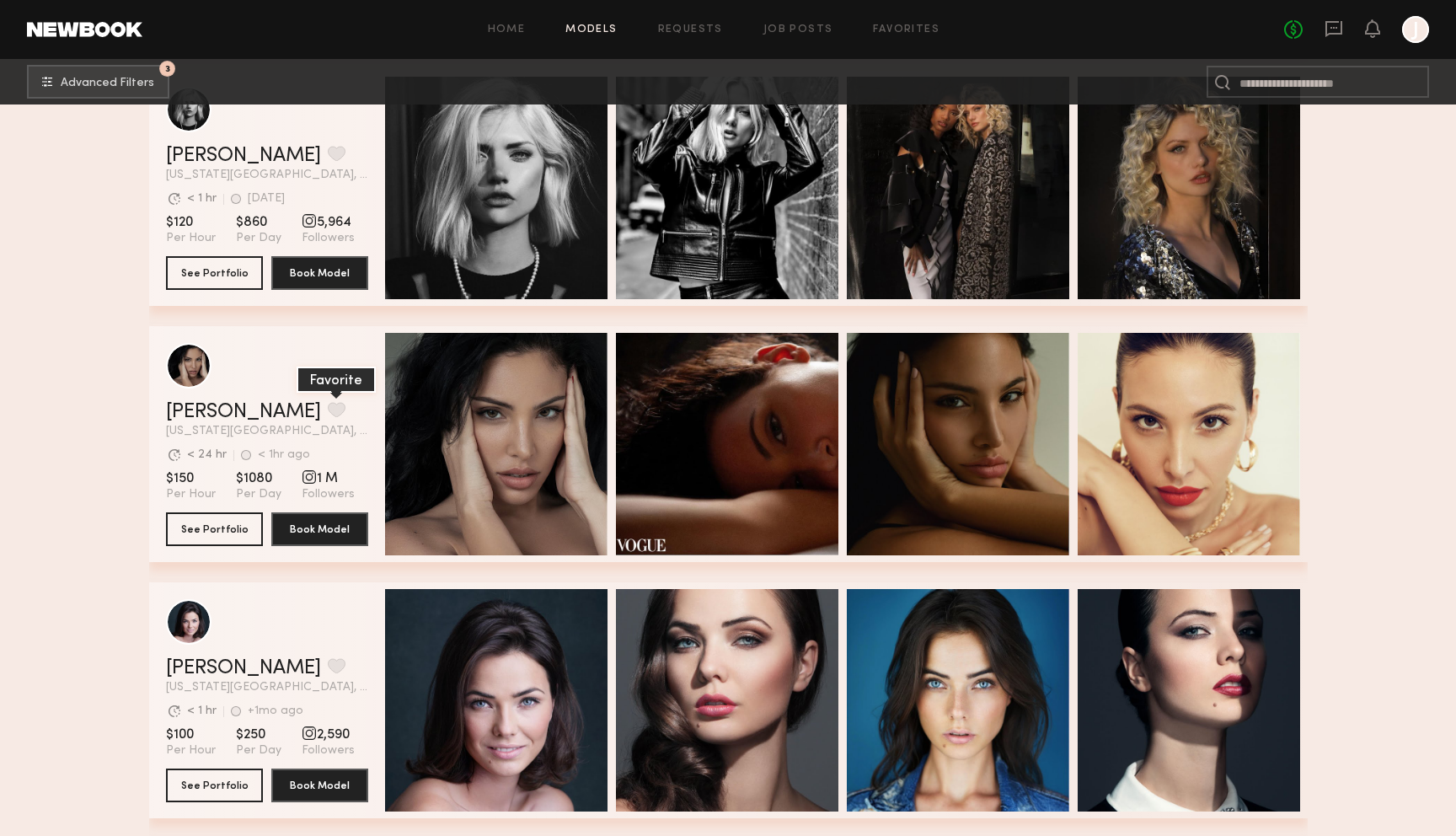  Describe the element at coordinates (328, 735) in the screenshot. I see `span: 2,590` at that location.